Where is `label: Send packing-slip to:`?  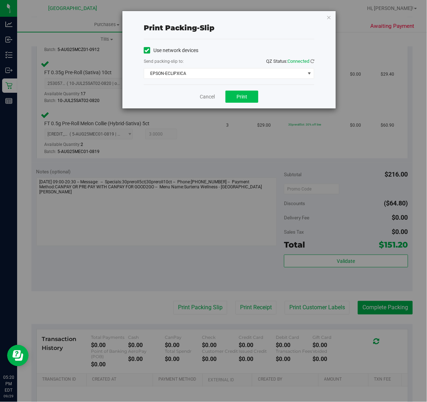
label: Send packing-slip to: is located at coordinates (164, 61).